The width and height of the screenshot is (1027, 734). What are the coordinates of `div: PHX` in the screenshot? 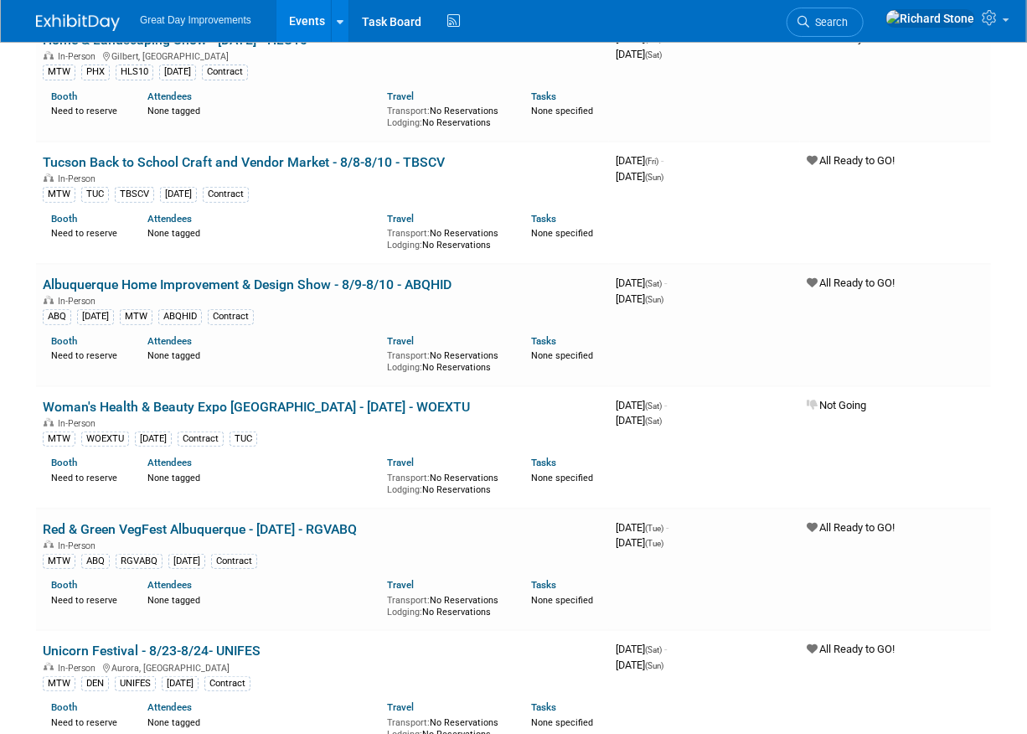 It's located at (95, 72).